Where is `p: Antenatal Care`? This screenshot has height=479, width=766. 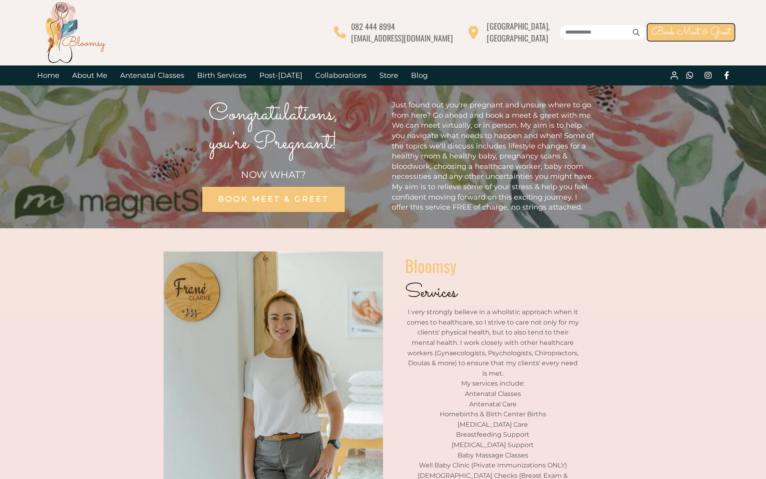 p: Antenatal Care is located at coordinates (493, 404).